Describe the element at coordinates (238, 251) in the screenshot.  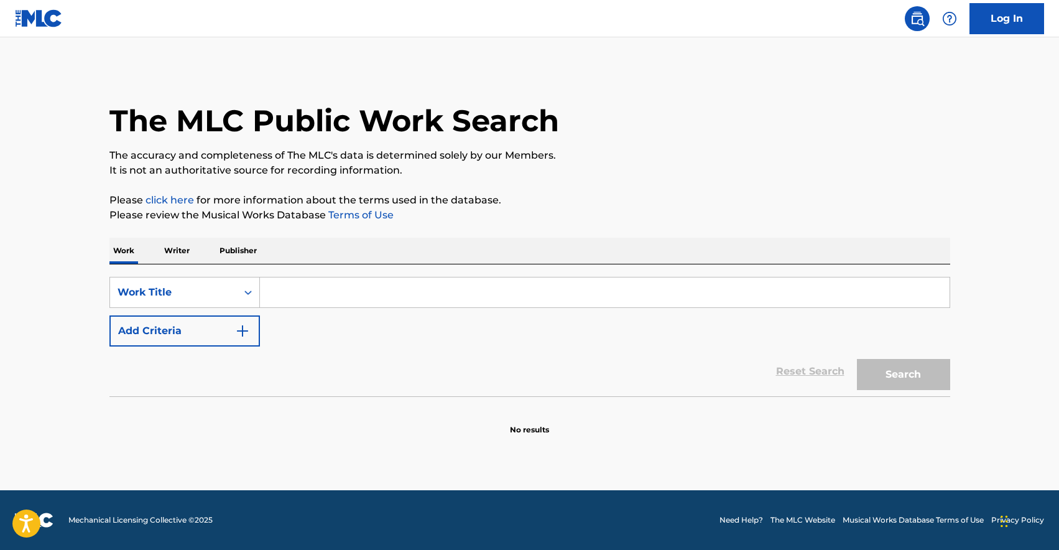
I see `p: Publisher` at that location.